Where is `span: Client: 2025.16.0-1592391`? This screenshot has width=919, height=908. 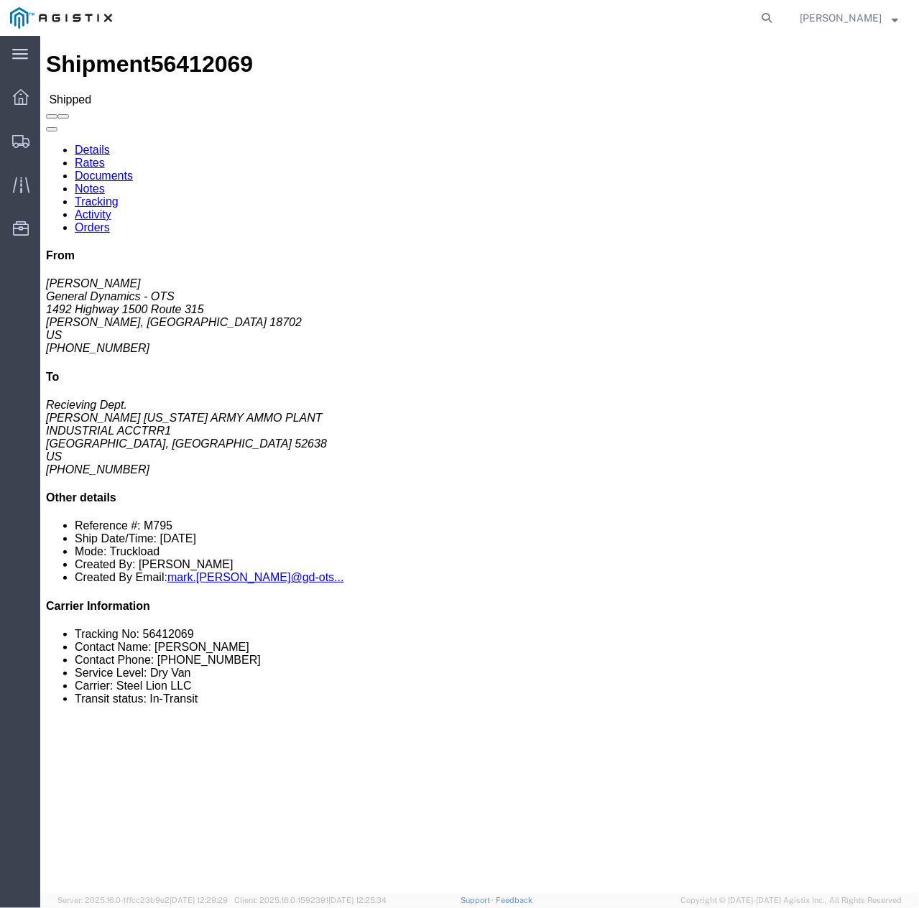 span: Client: 2025.16.0-1592391 is located at coordinates (310, 900).